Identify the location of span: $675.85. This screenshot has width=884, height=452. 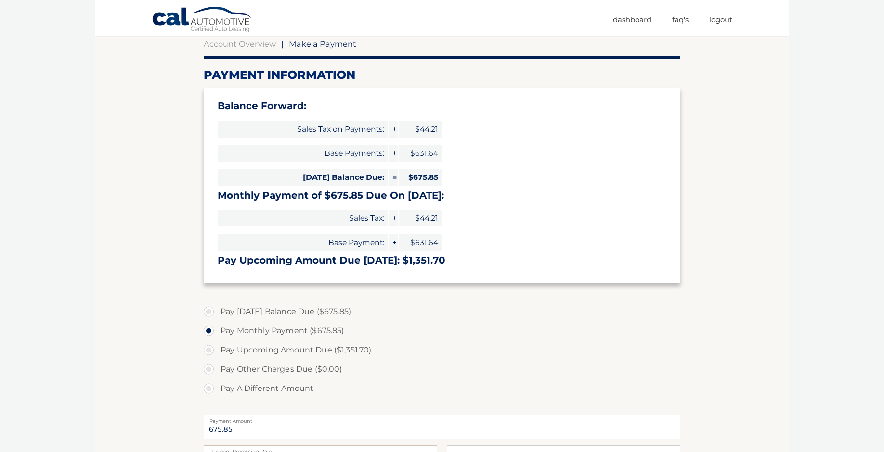
(420, 177).